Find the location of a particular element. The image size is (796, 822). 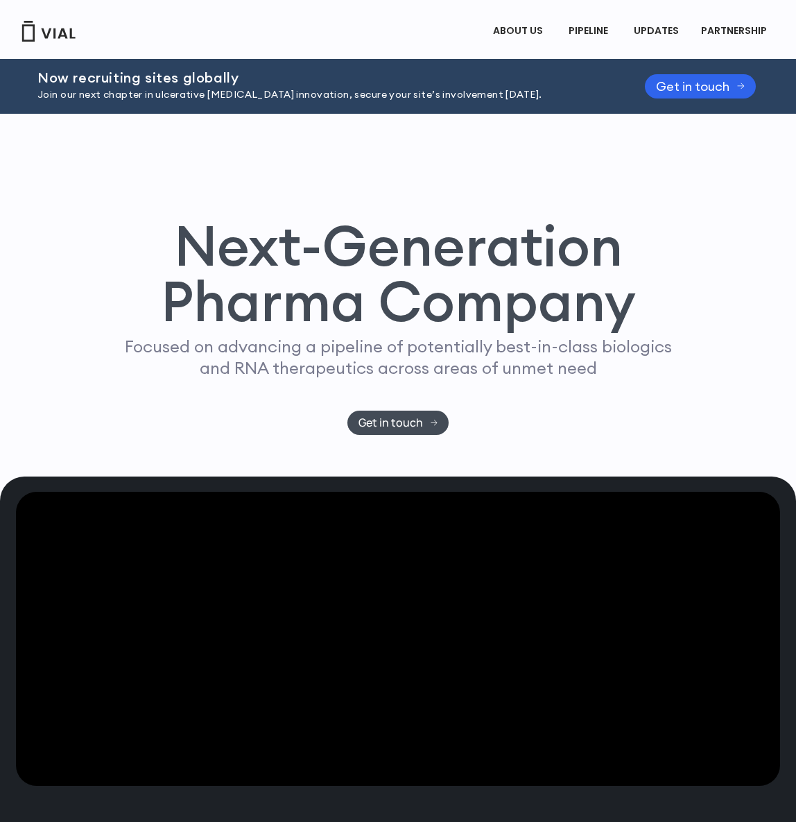

a: PIPELINEMenu Toggle is located at coordinates (589, 31).